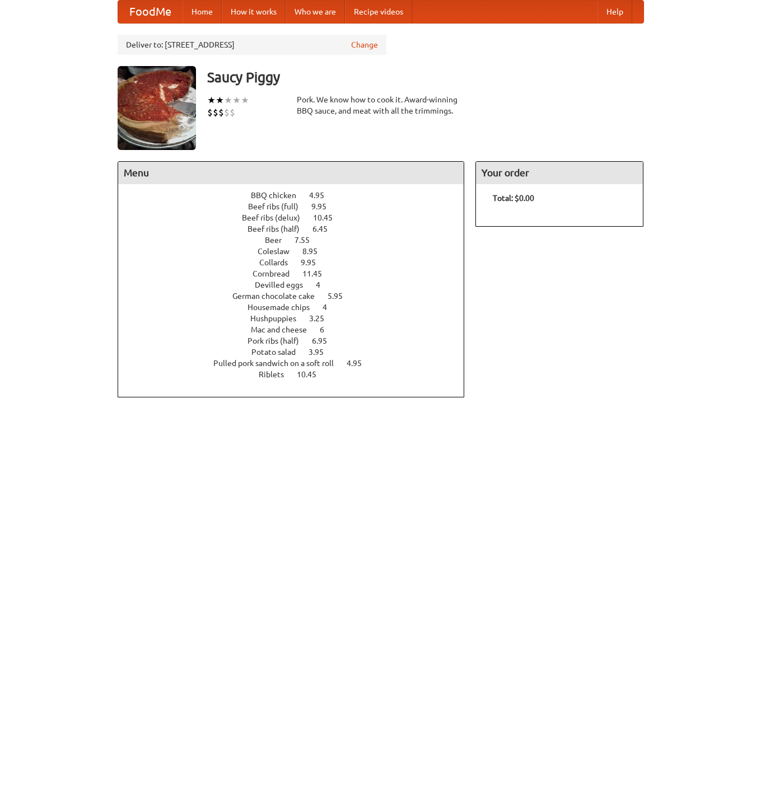  I want to click on span: 7.55, so click(307, 240).